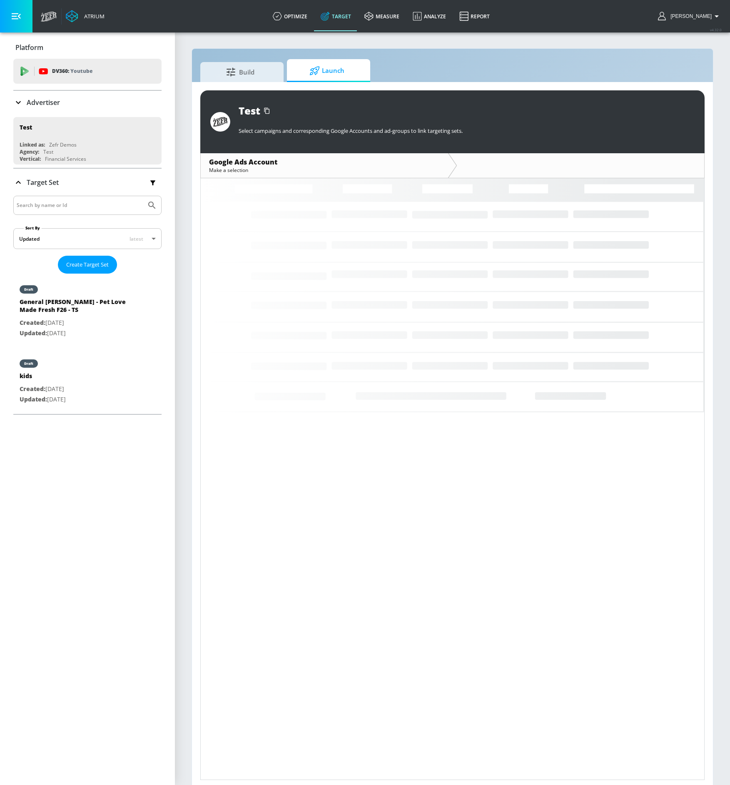 The image size is (730, 785). I want to click on span: v 4.32.0, so click(716, 30).